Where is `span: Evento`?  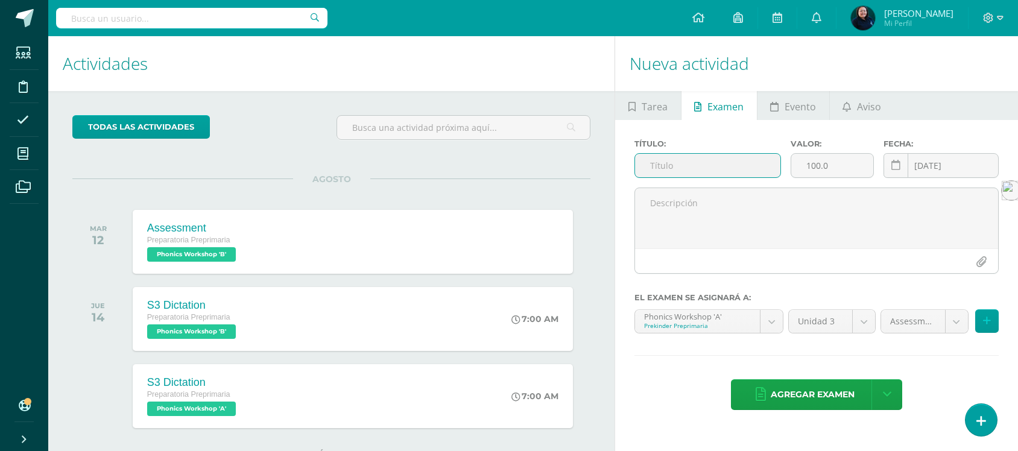 span: Evento is located at coordinates (800, 107).